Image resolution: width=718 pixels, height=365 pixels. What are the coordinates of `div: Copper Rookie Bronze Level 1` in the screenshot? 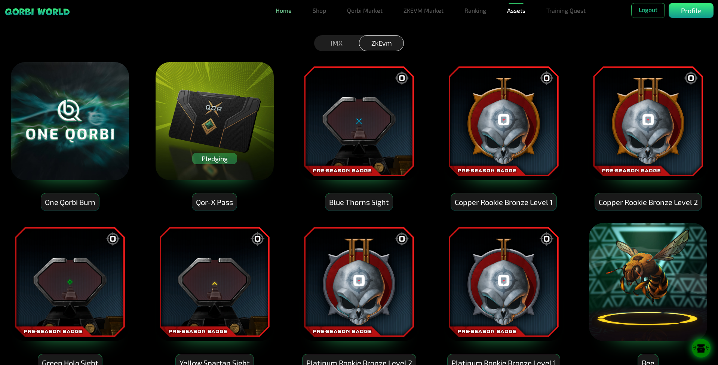 It's located at (504, 202).